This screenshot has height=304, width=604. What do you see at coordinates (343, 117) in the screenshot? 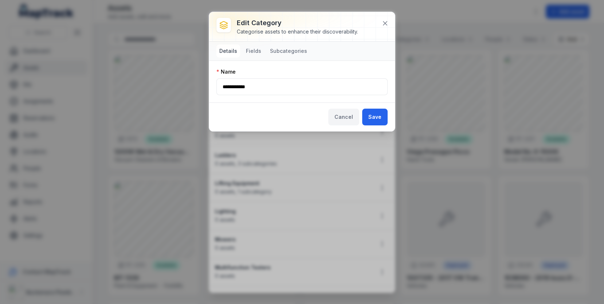
I see `button: Cancel` at bounding box center [343, 117].